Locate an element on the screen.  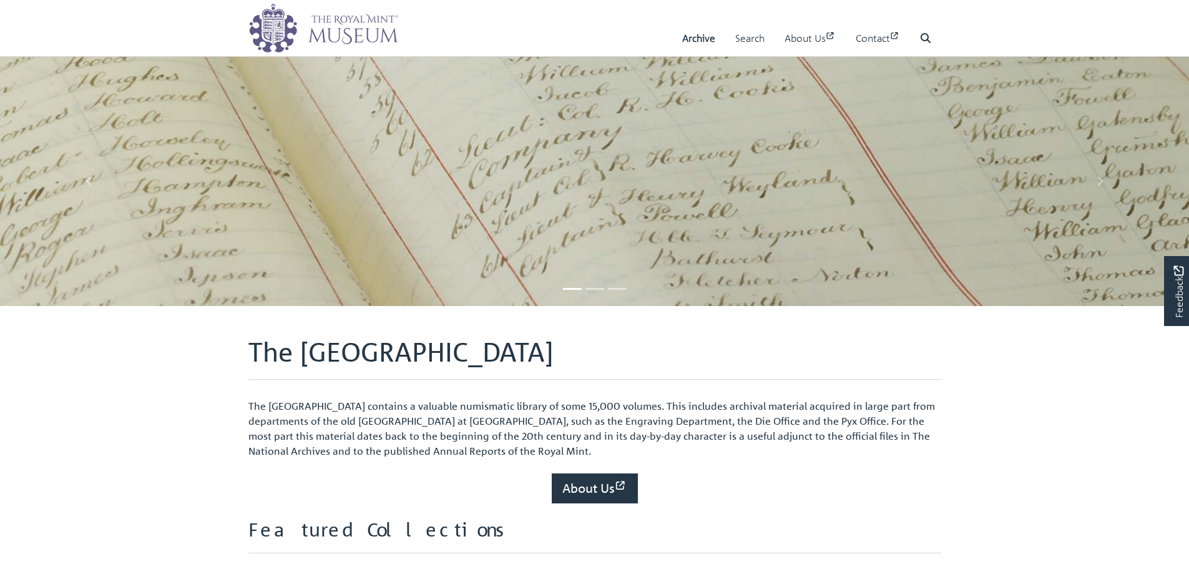
a: Archive is located at coordinates (698, 38).